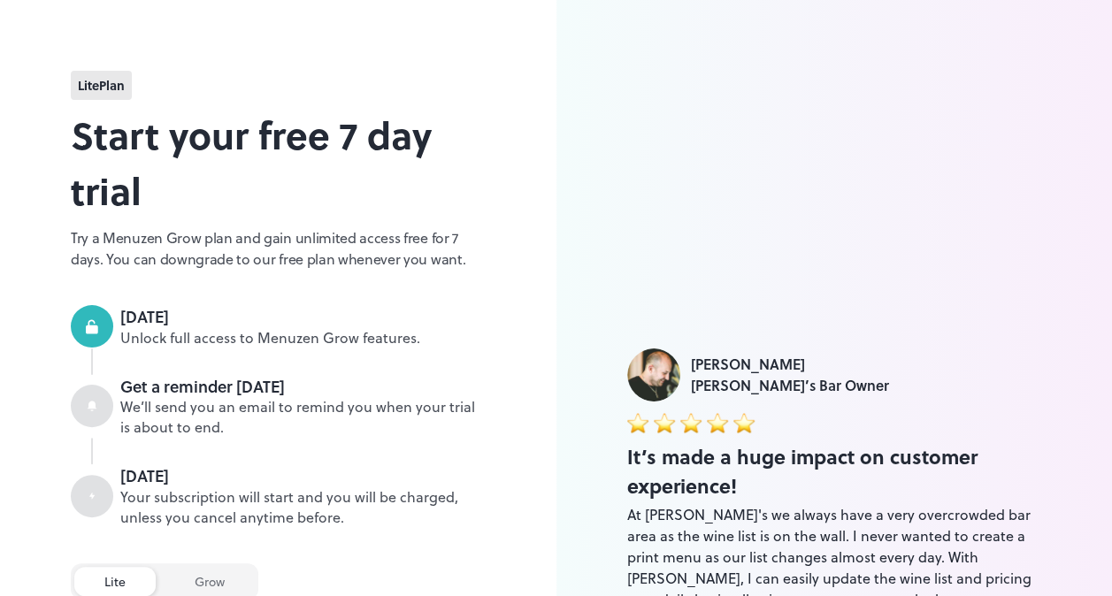 Image resolution: width=1112 pixels, height=596 pixels. Describe the element at coordinates (835, 472) in the screenshot. I see `div: It’s made a huge impact on customer experience!` at that location.